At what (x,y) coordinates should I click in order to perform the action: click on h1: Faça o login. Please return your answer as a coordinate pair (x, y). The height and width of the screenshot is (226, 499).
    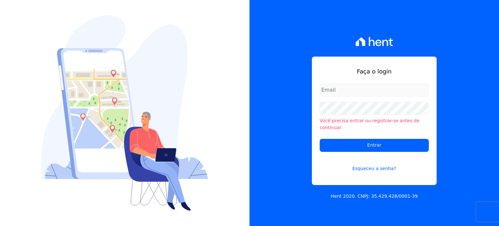
    Looking at the image, I should click on (375, 71).